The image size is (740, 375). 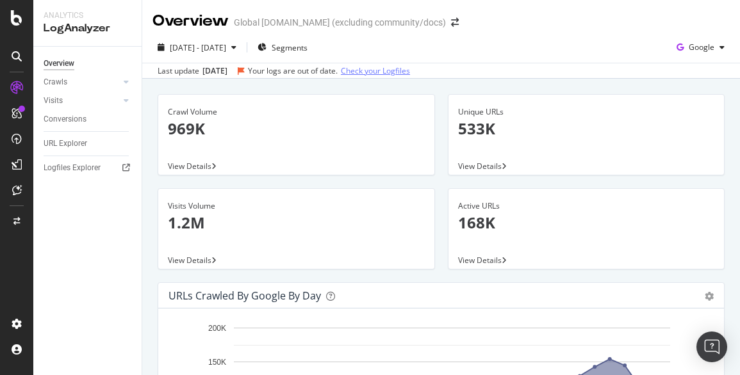 What do you see at coordinates (700, 47) in the screenshot?
I see `button: Google` at bounding box center [700, 47].